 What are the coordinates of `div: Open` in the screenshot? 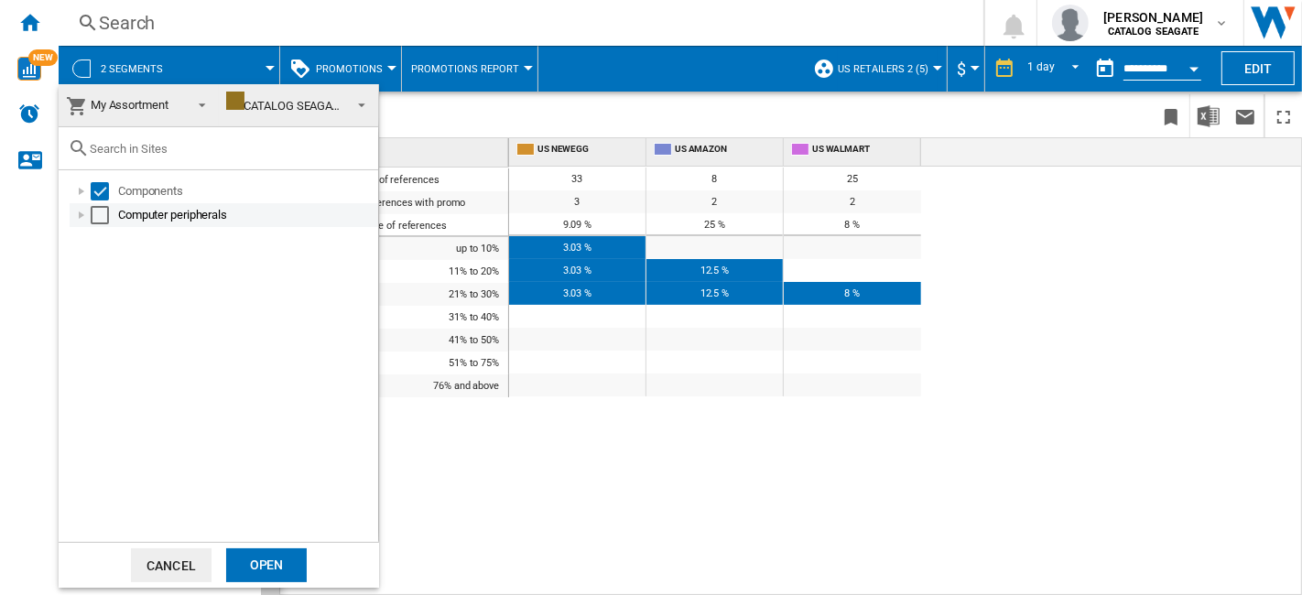 It's located at (266, 565).